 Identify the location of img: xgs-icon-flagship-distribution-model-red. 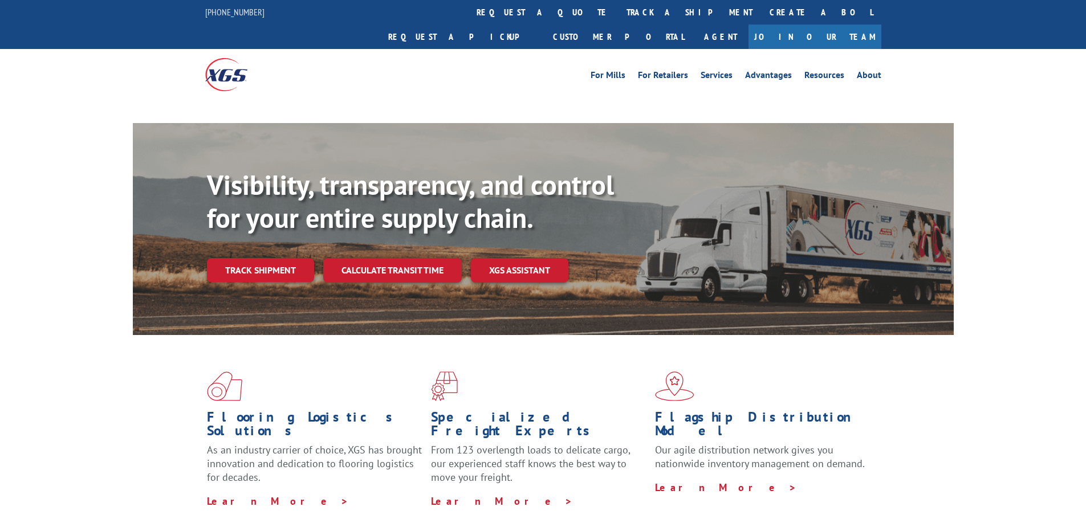
(674, 386).